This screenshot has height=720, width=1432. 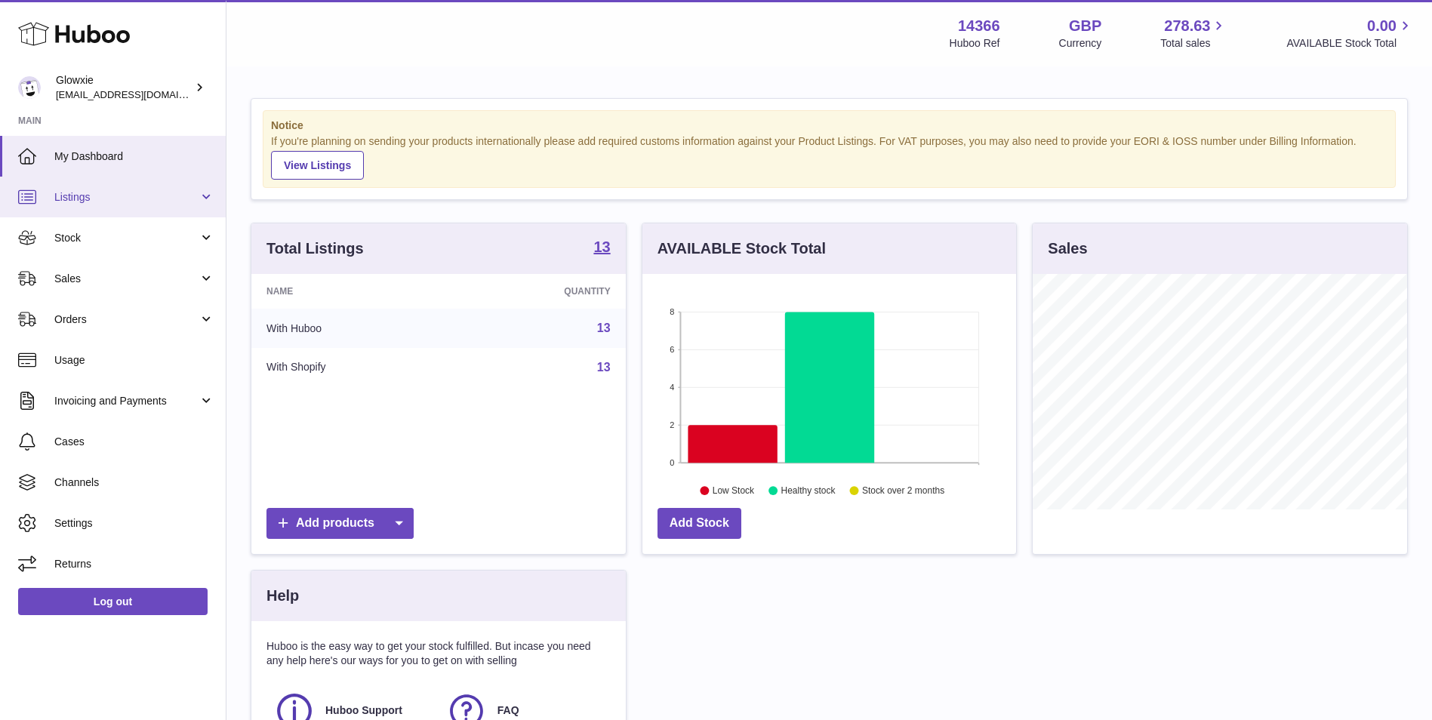 I want to click on span: Orders, so click(x=126, y=319).